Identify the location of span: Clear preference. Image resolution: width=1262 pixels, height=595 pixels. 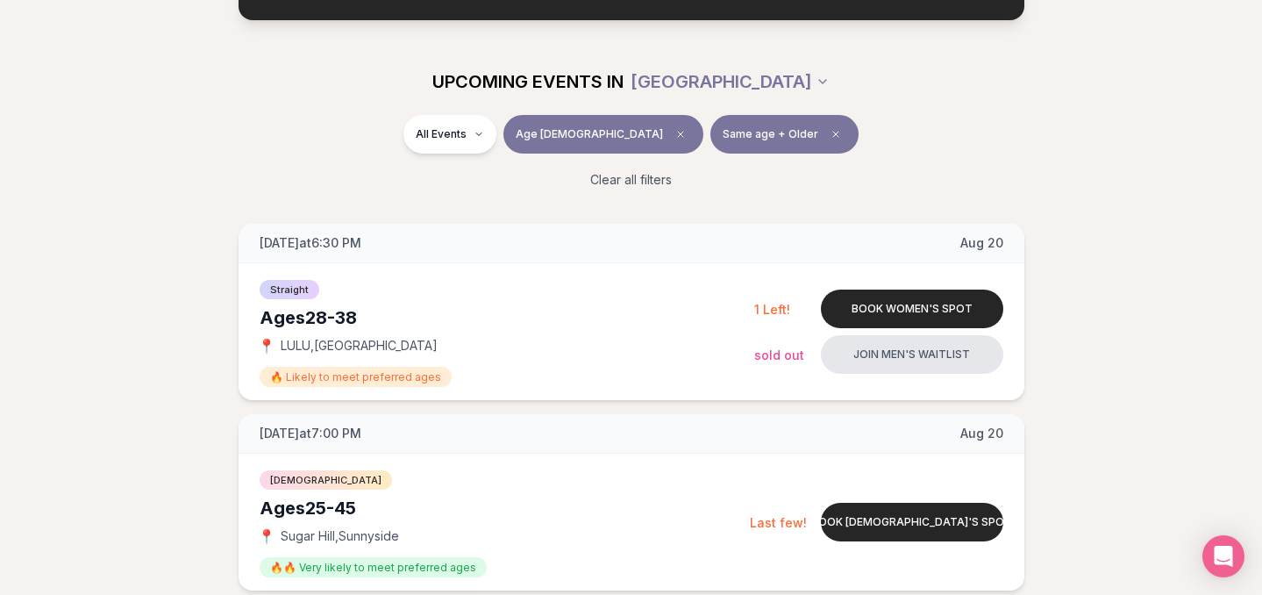
(836, 134).